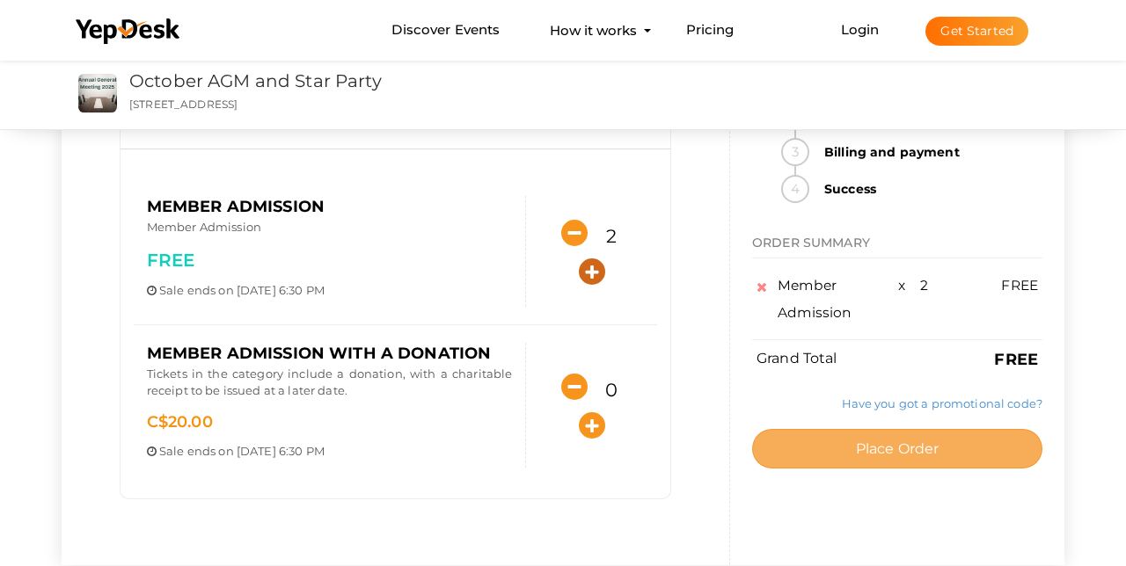  Describe the element at coordinates (1016, 360) in the screenshot. I see `b: FREE` at that location.